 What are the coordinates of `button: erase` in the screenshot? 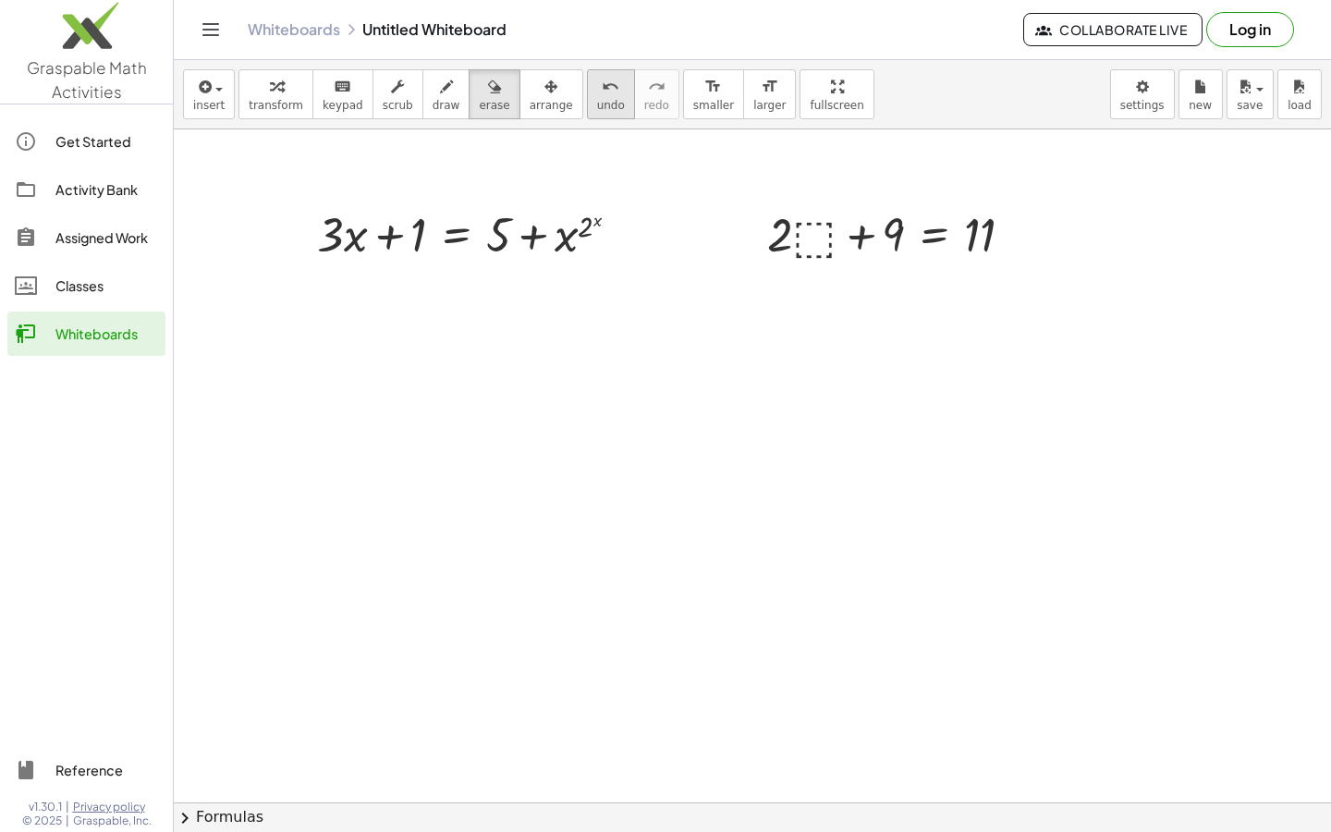 It's located at (494, 94).